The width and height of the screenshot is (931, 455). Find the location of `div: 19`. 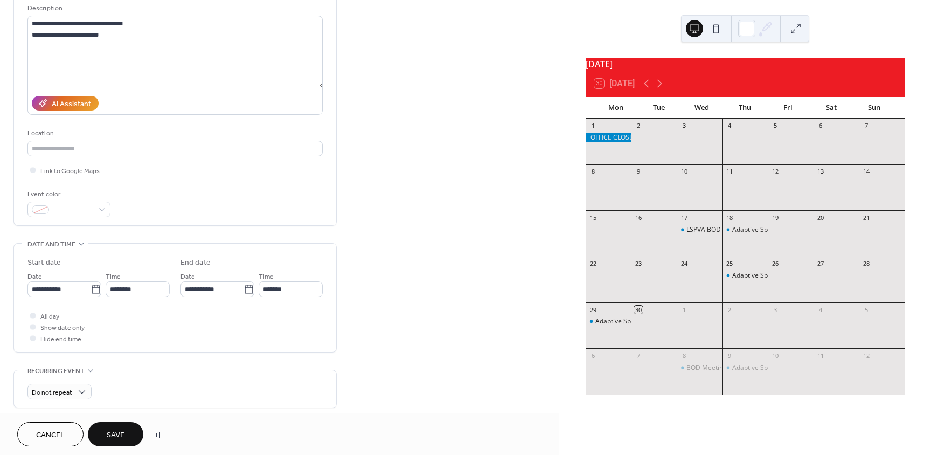

div: 19 is located at coordinates (775, 217).